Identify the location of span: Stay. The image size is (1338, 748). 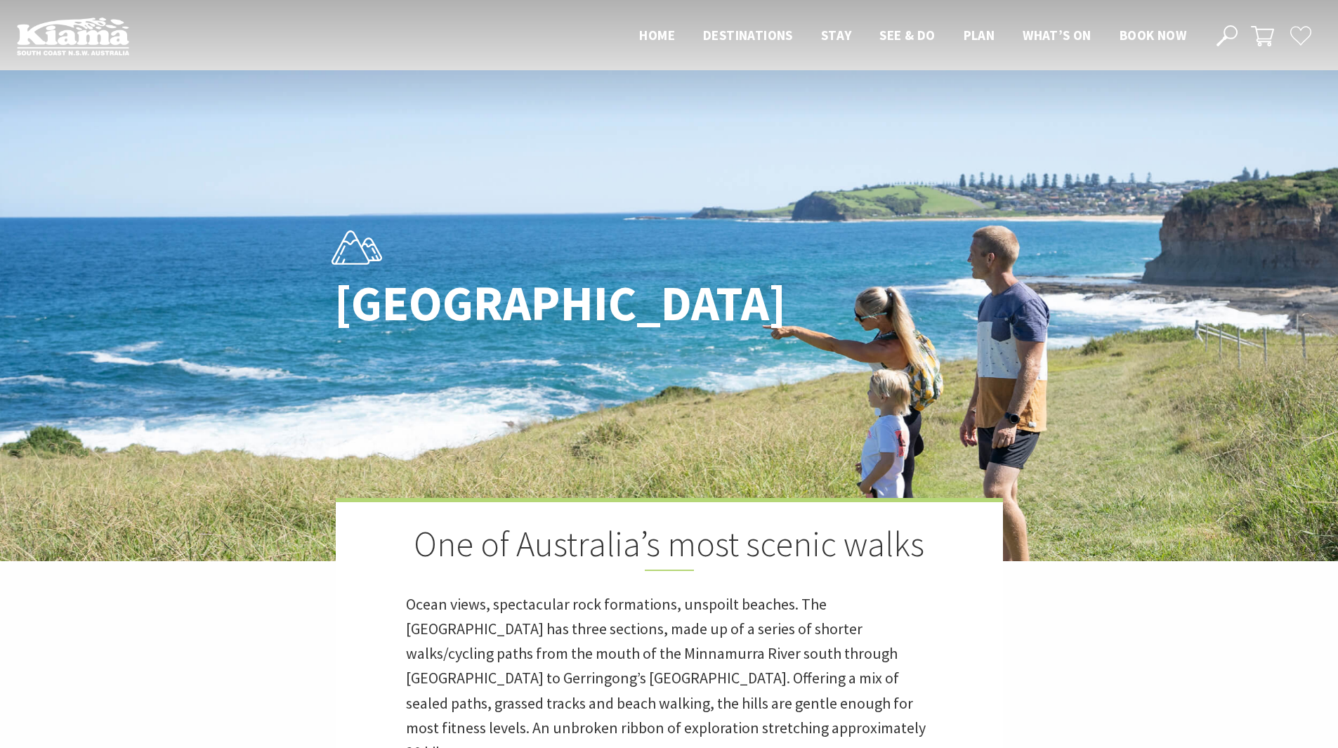
(836, 35).